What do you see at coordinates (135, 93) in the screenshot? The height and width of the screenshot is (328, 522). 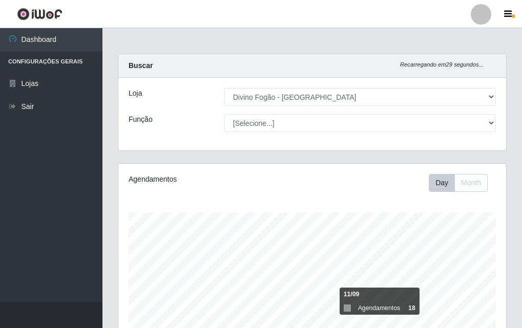 I see `label: Loja` at bounding box center [135, 93].